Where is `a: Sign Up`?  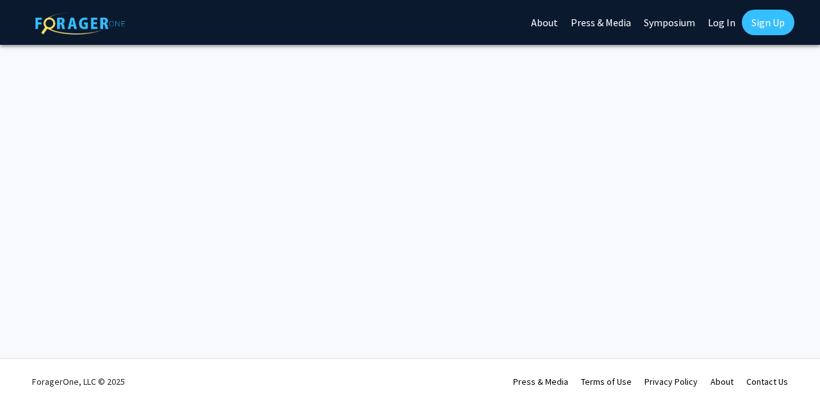 a: Sign Up is located at coordinates (768, 22).